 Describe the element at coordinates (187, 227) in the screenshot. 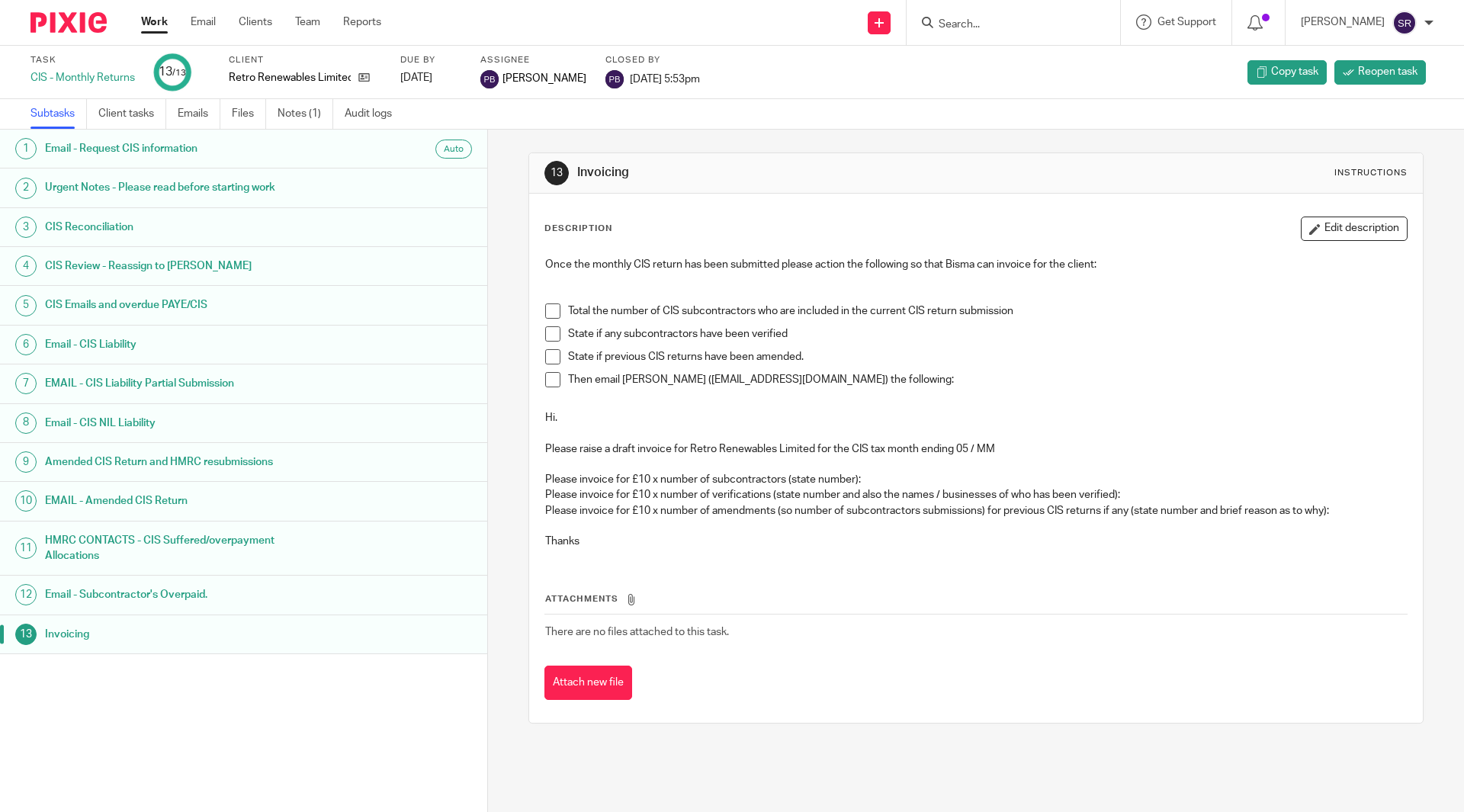

I see `h1: CIS Reconciliation` at that location.